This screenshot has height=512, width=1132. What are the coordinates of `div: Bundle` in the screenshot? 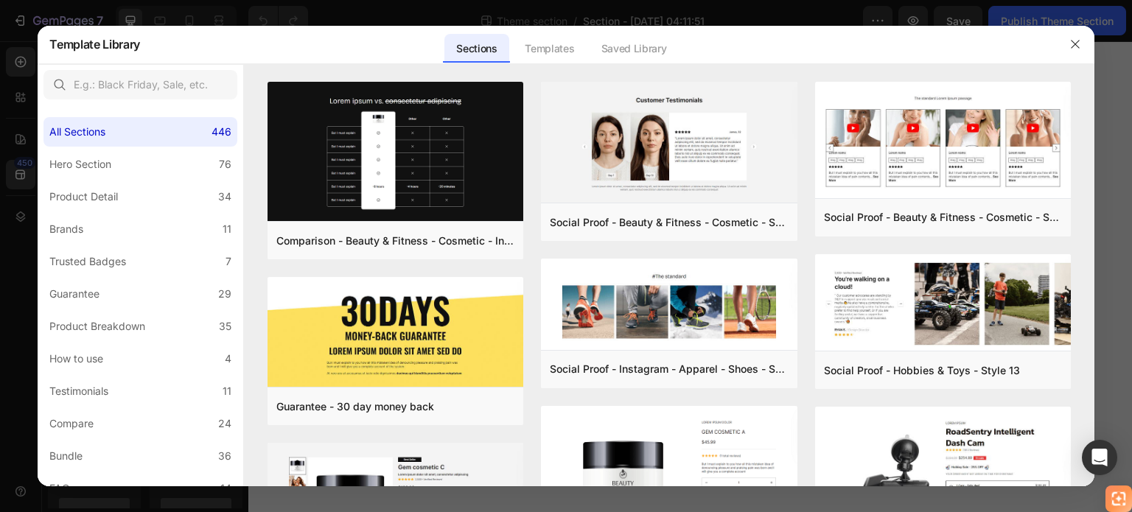 It's located at (66, 456).